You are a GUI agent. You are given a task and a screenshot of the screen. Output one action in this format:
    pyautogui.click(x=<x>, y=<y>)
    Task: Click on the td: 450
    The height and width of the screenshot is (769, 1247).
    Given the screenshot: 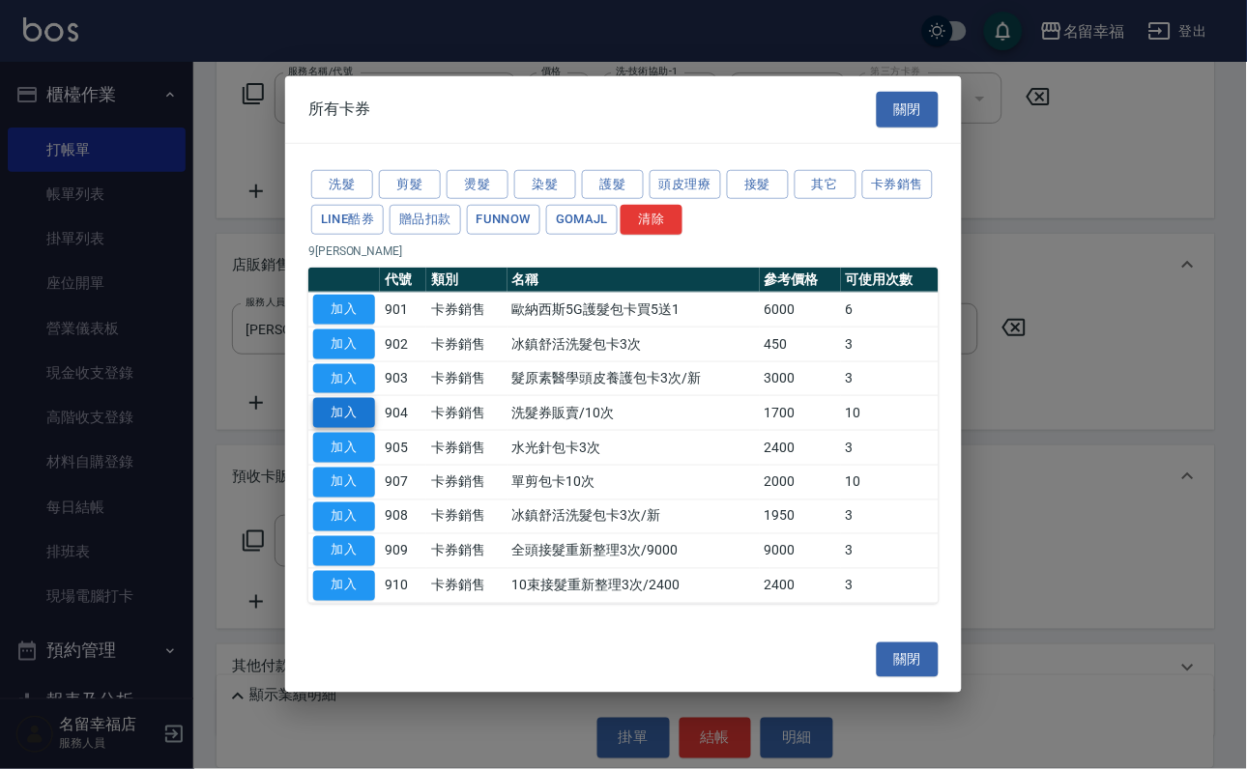 What is the action you would take?
    pyautogui.click(x=800, y=344)
    